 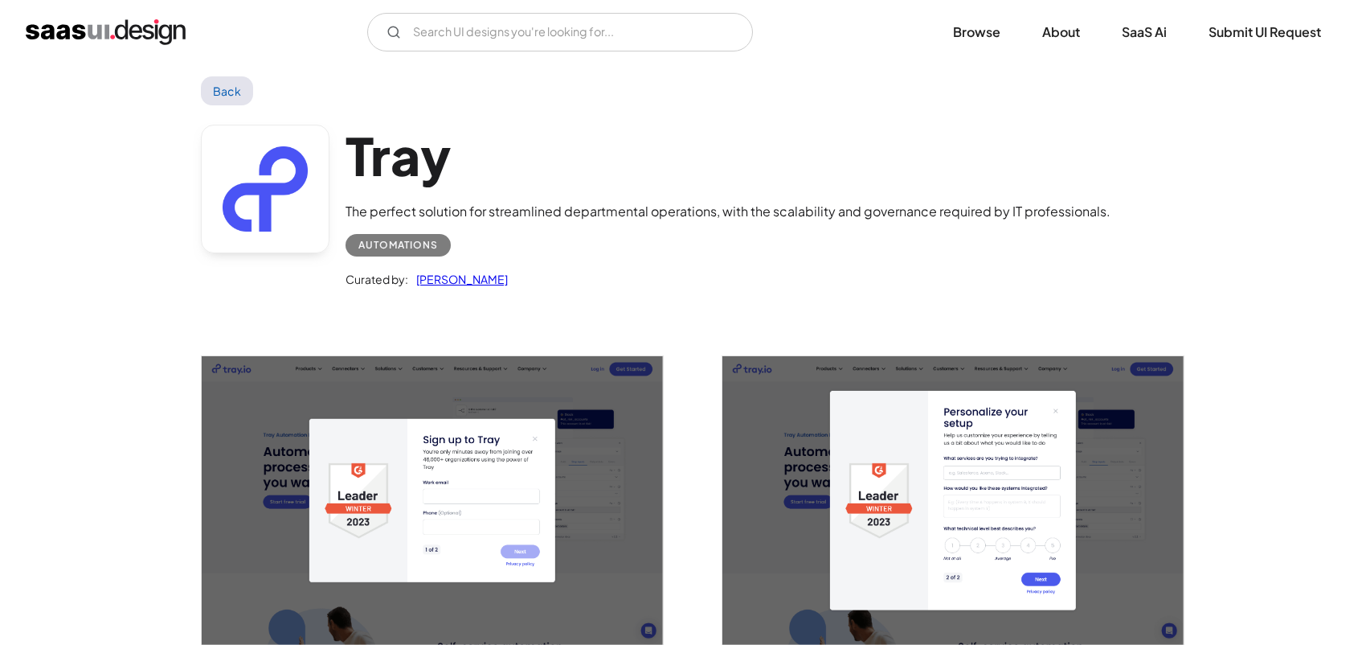 I want to click on img: 645787d76c129f384e26555b_Tray%20Signup%202%20Screen.png, so click(x=953, y=500).